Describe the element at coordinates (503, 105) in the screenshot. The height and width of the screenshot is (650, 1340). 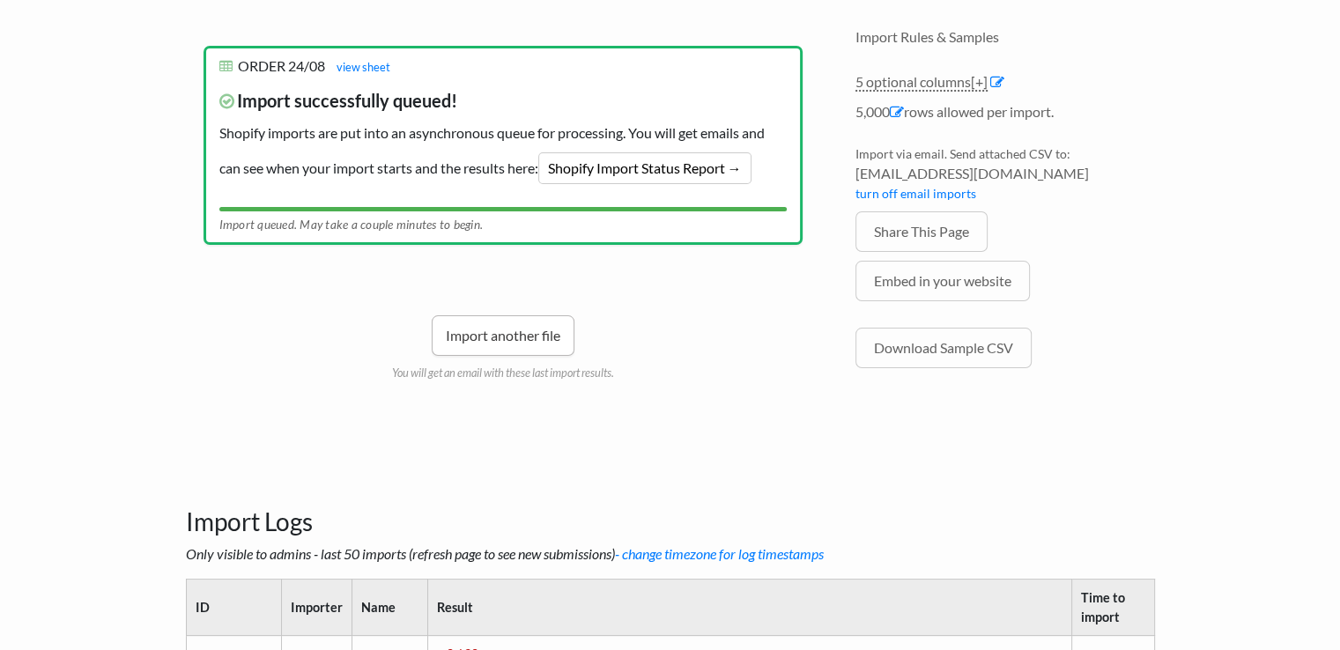
I see `span: Import successfully queued!` at that location.